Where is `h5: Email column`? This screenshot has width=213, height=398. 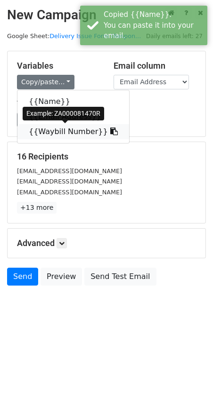
h5: Email column is located at coordinates (154, 66).